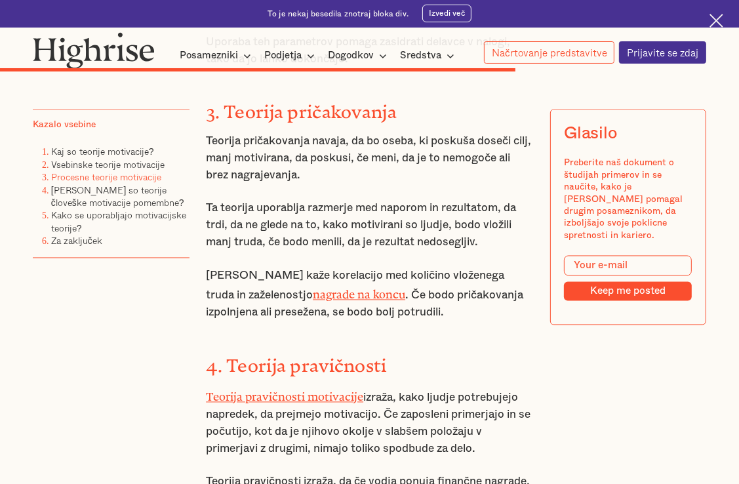 This screenshot has height=484, width=739. Describe the element at coordinates (590, 133) in the screenshot. I see `div: Glasilo` at that location.